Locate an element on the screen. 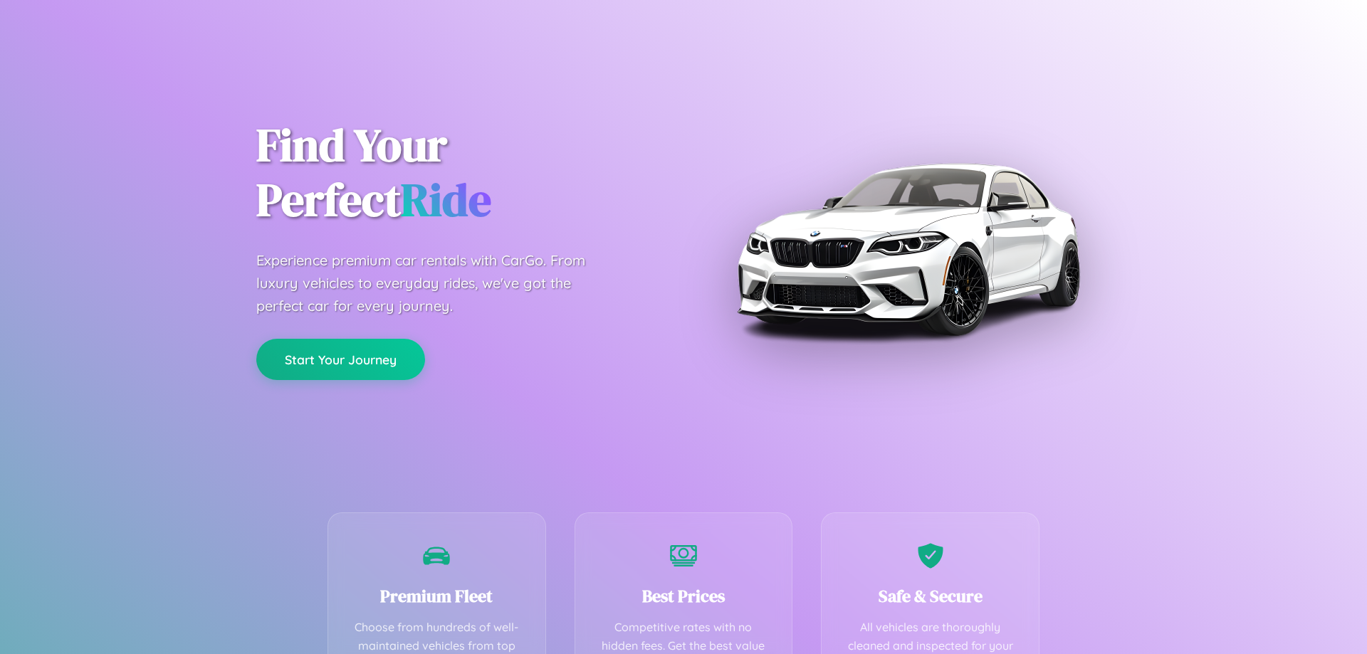  h3: Premium Fleet is located at coordinates (436, 596).